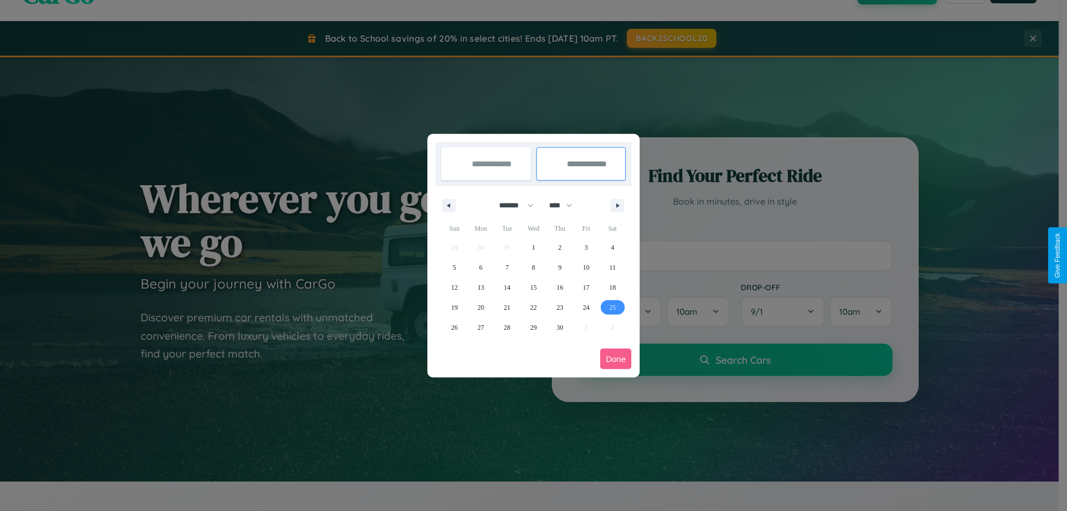 Image resolution: width=1067 pixels, height=511 pixels. I want to click on span: 18, so click(612, 287).